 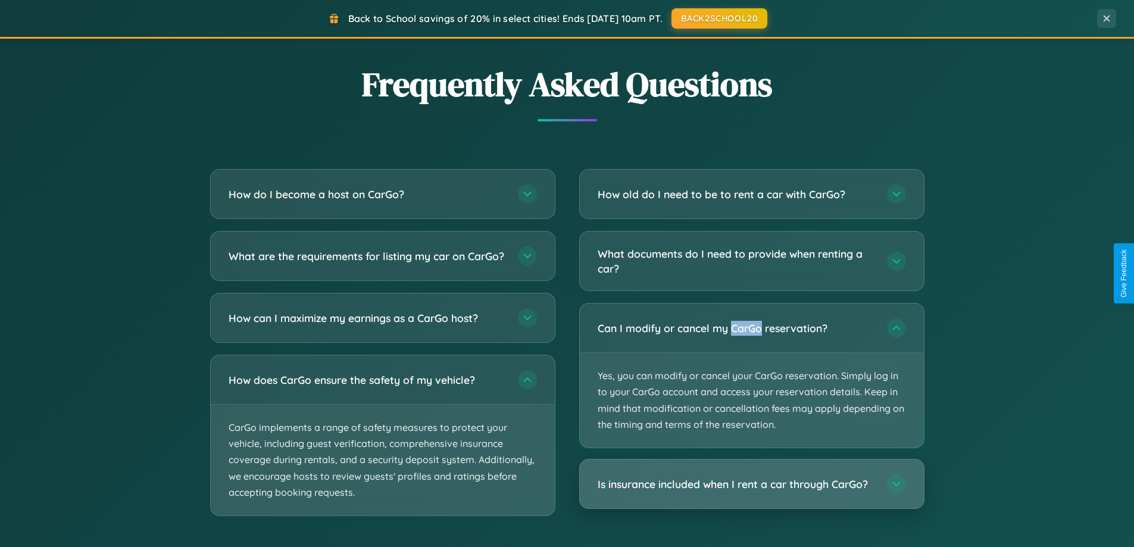 I want to click on h3: How do I become a host on CarGo?, so click(x=367, y=194).